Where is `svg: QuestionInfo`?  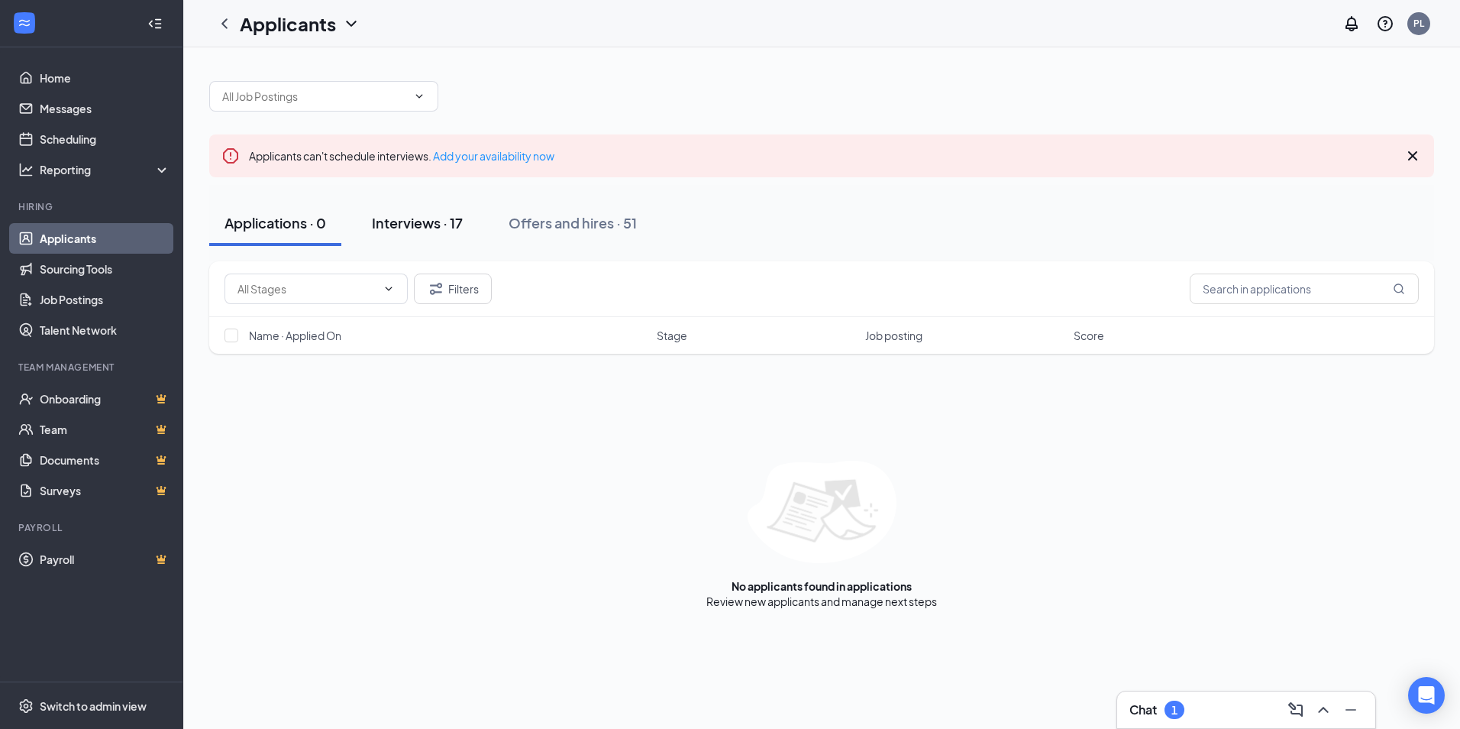
svg: QuestionInfo is located at coordinates (1386, 24).